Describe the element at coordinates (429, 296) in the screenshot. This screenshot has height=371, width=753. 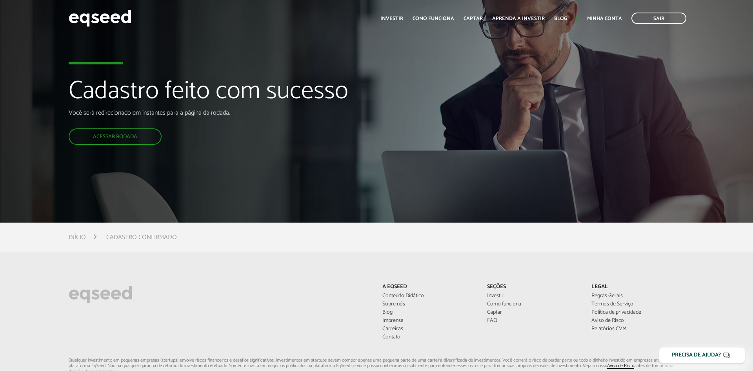
I see `a: Conteúdo Didático` at that location.